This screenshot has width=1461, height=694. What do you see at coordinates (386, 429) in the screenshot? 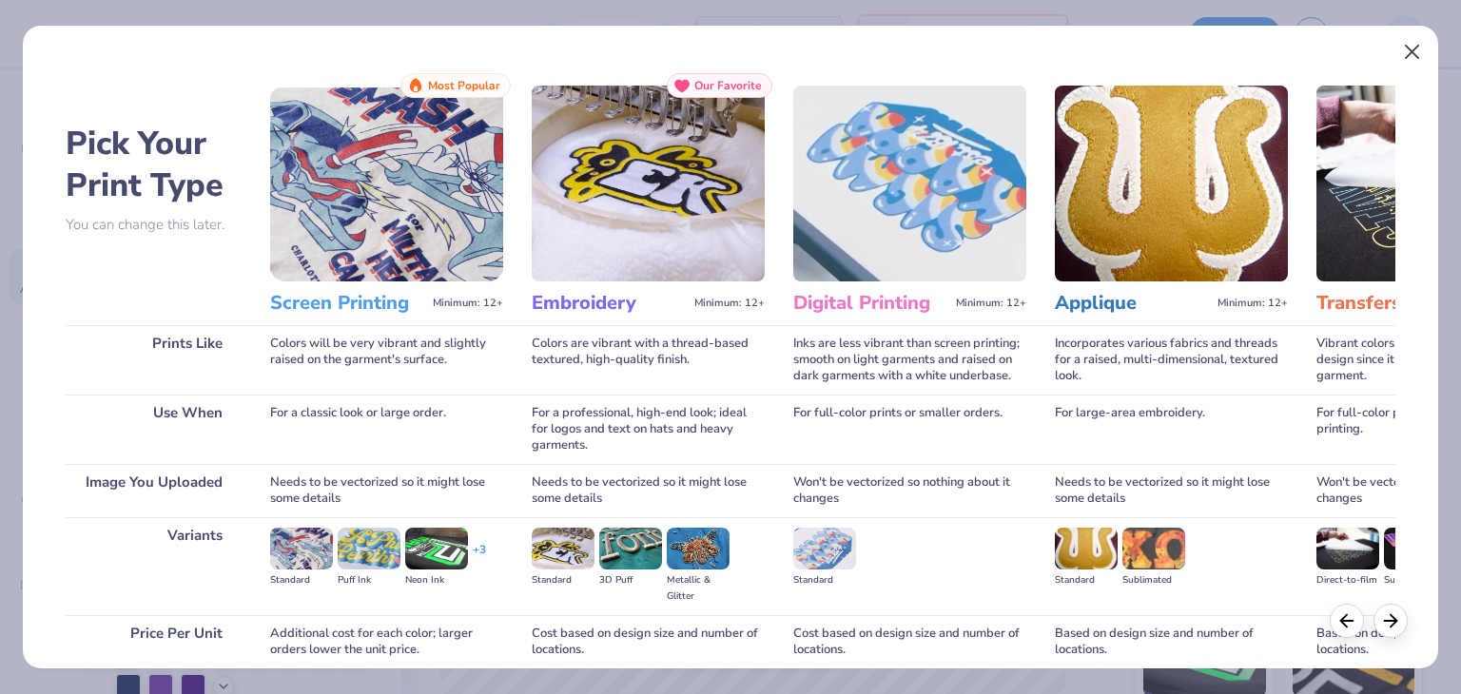
I see `div: For a classic look or large order.` at bounding box center [386, 429].